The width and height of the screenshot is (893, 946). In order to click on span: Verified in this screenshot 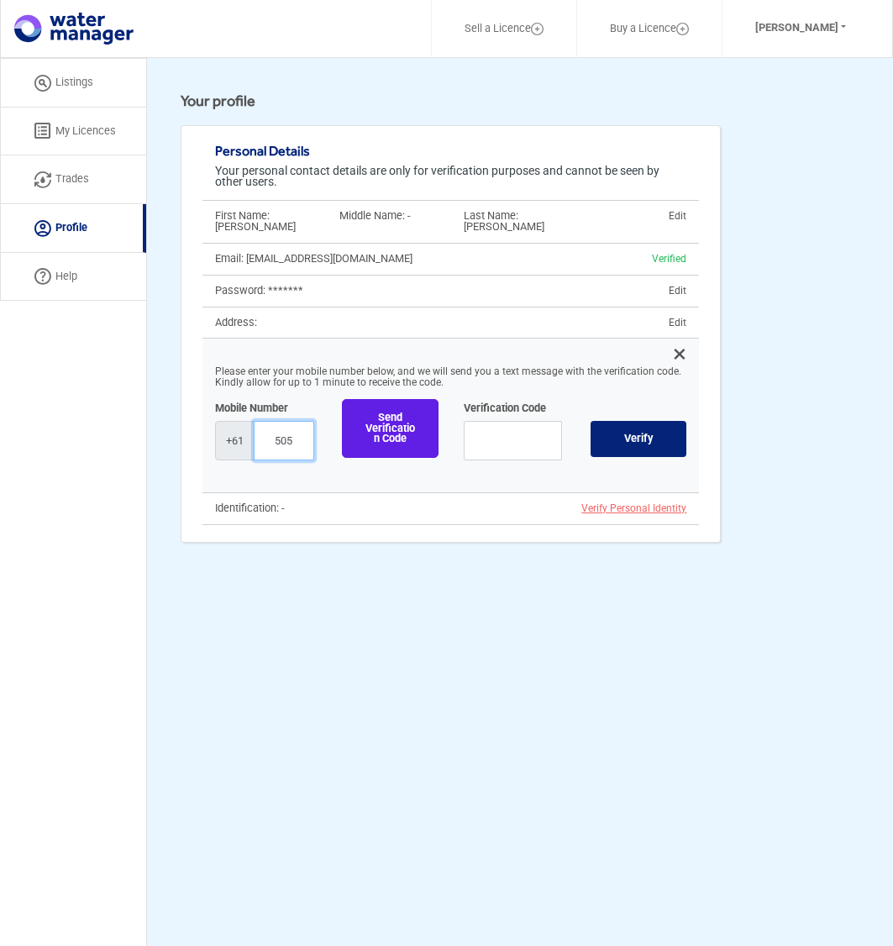, I will do `click(669, 259)`.